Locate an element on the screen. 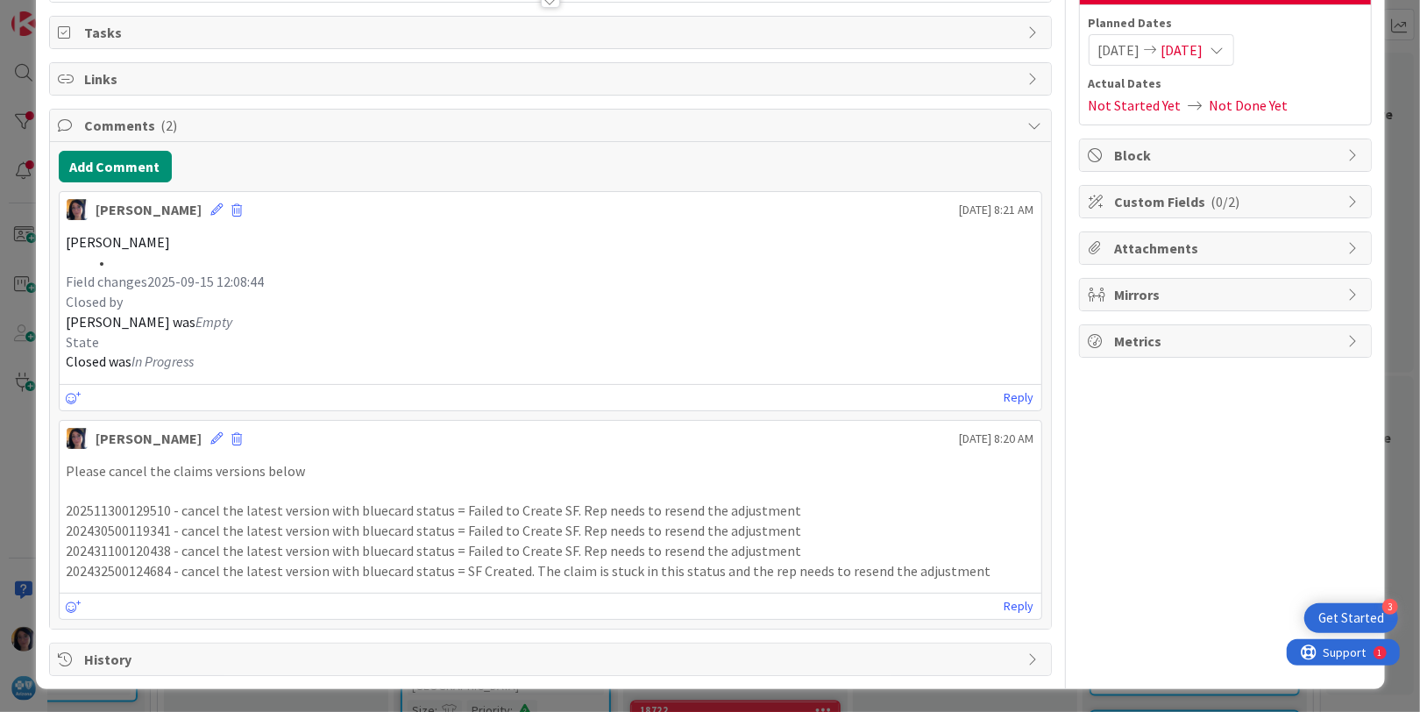 The image size is (1420, 712). em: Empty is located at coordinates (215, 322).